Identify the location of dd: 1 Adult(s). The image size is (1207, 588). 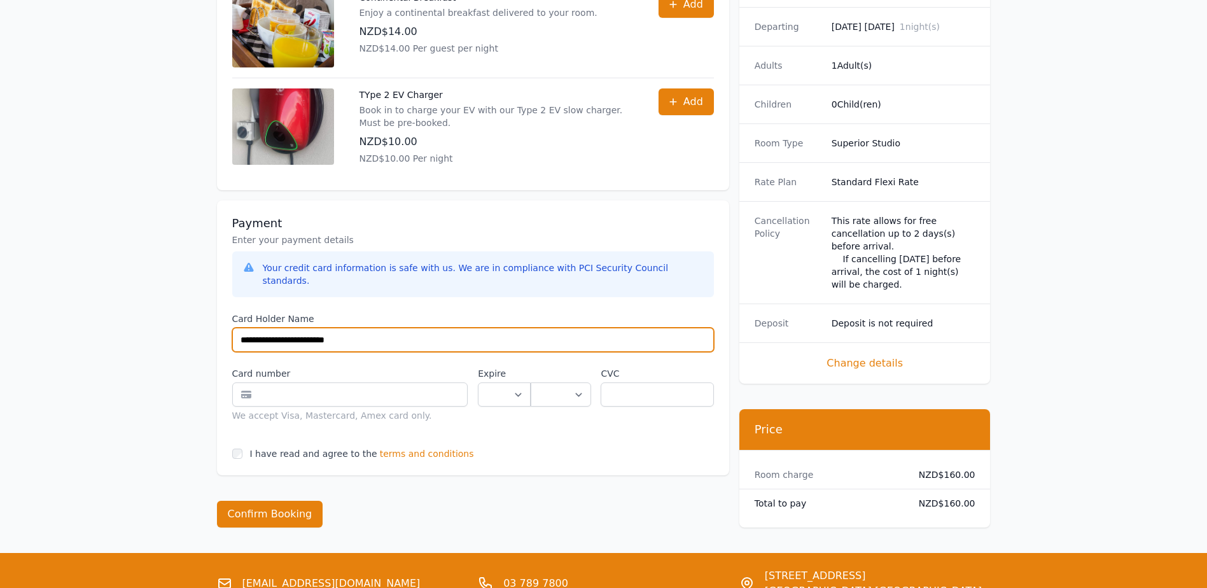
(904, 66).